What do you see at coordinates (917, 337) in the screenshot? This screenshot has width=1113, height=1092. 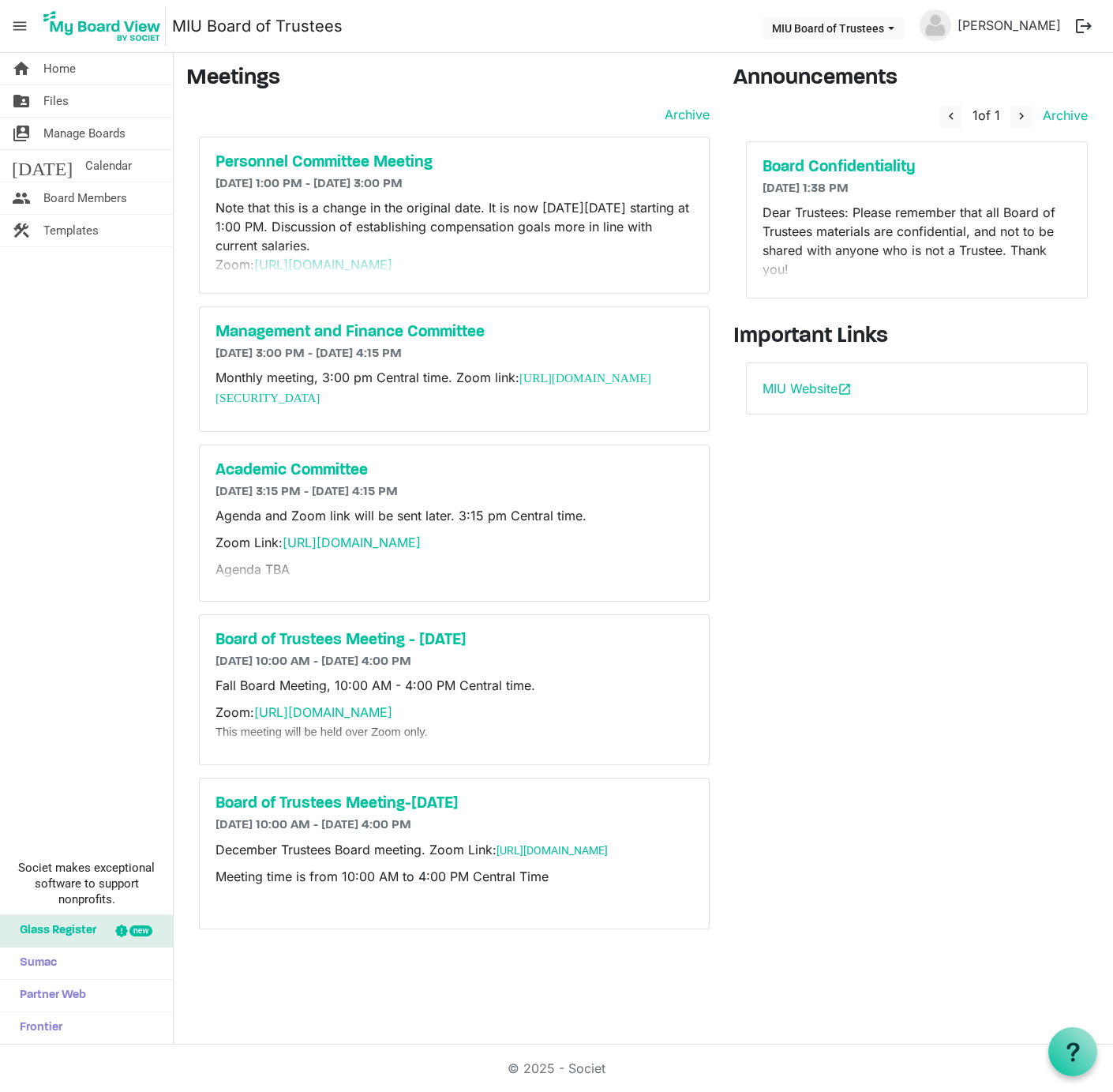 I see `h3: Important Links` at bounding box center [917, 337].